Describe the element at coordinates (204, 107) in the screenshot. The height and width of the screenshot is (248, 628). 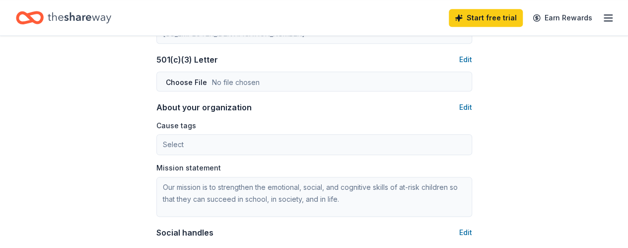
I see `div: About your organization` at that location.